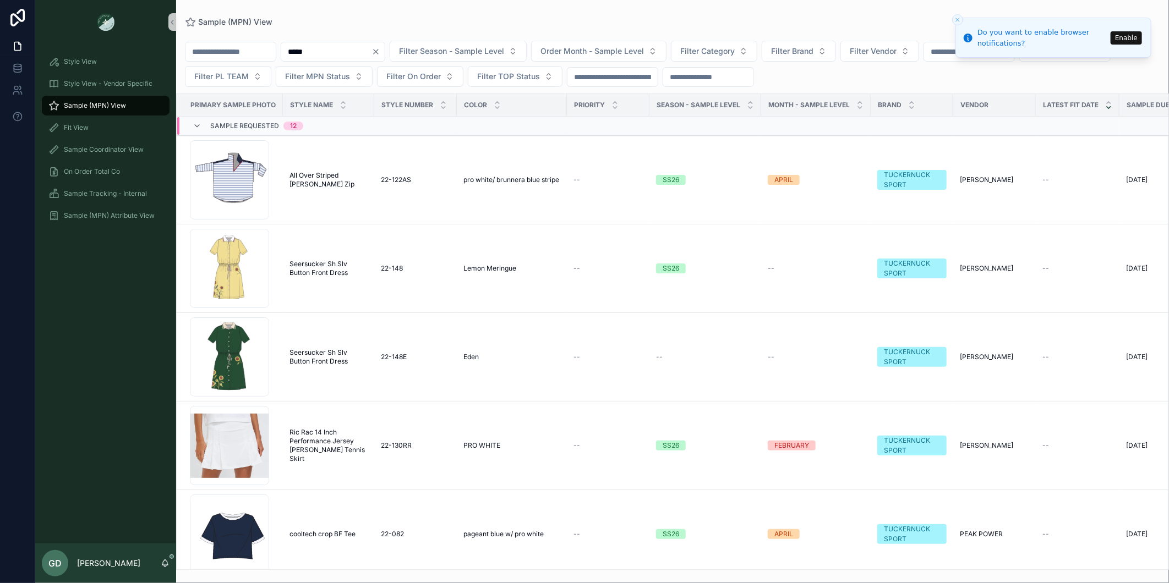  Describe the element at coordinates (1126, 38) in the screenshot. I see `button: Enable` at that location.